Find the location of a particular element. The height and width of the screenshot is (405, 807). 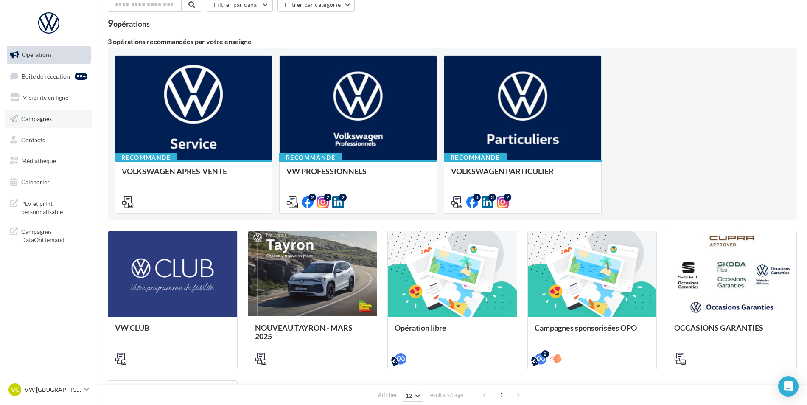

span: Calendrier is located at coordinates (35, 182).